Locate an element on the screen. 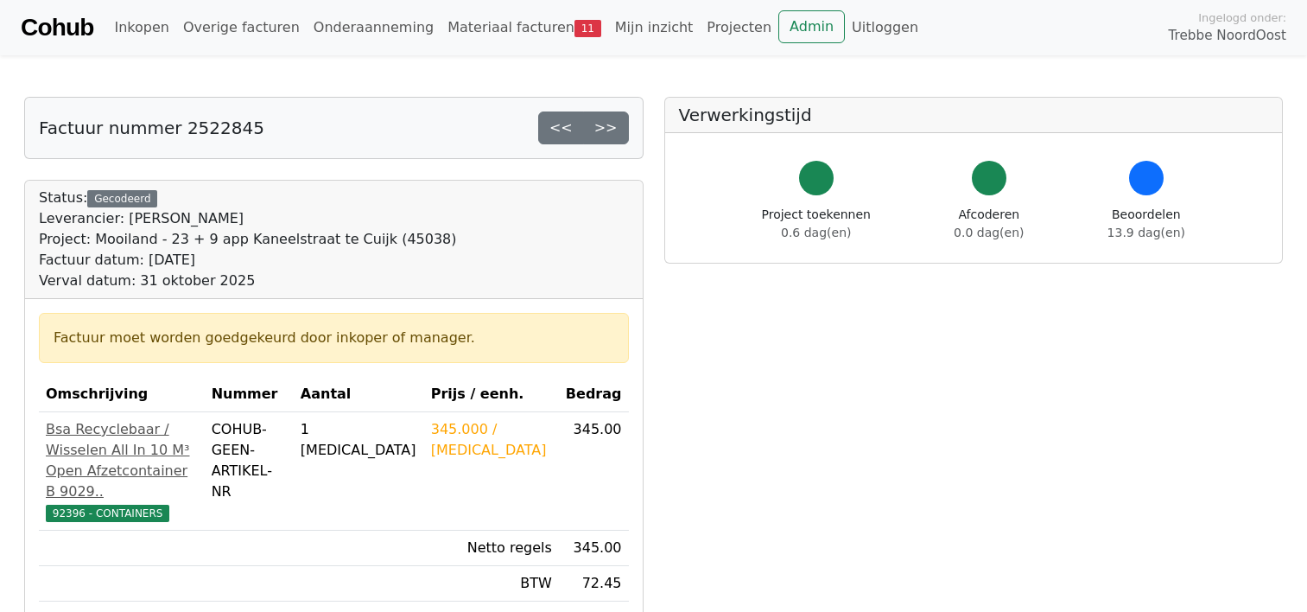  th: Prijs / eenh. is located at coordinates (492, 394).